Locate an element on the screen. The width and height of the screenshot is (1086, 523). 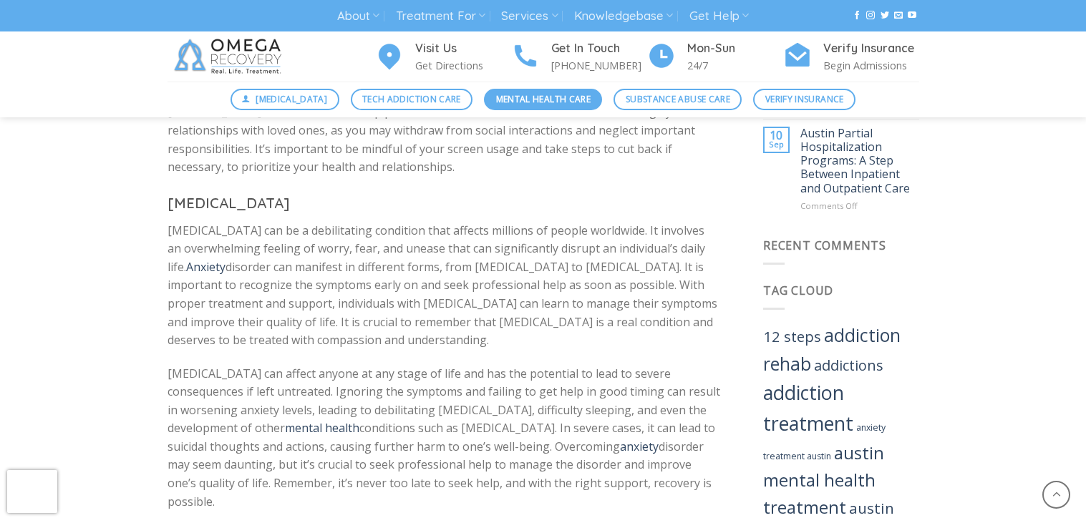
p: Get Directions is located at coordinates (463, 65).